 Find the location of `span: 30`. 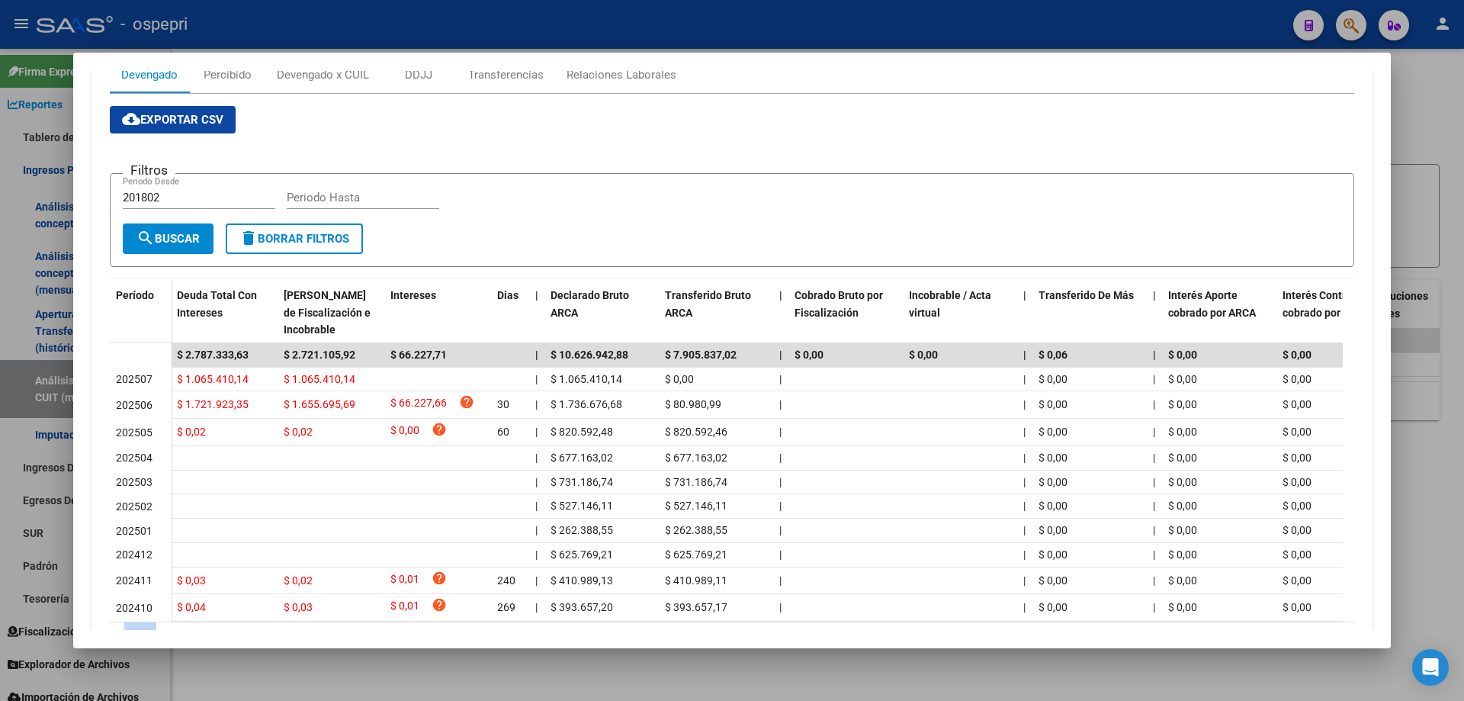

span: 30 is located at coordinates (503, 404).